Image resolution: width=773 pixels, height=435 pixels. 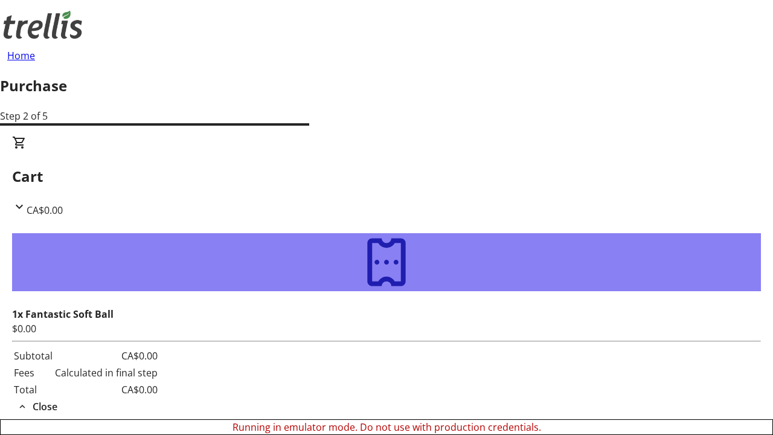 I want to click on span: CA$0.00, so click(x=45, y=210).